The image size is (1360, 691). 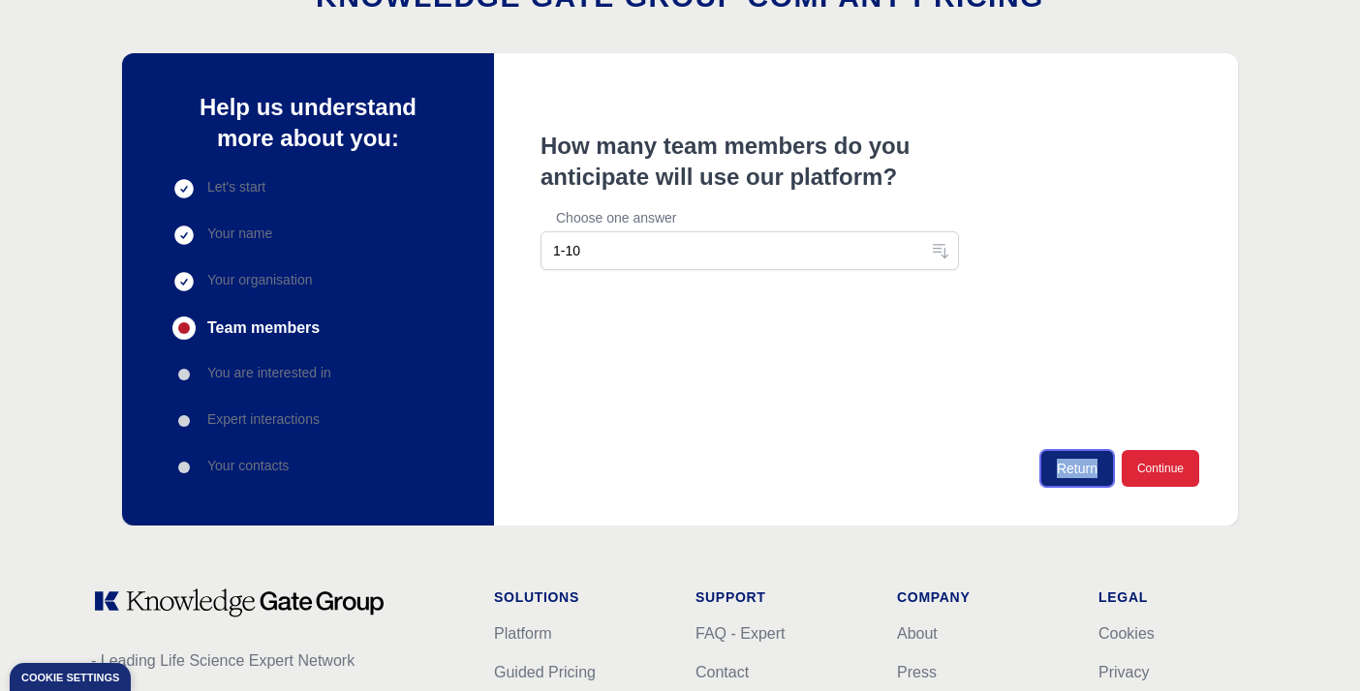 I want to click on p: - Leading Life Science Expert Network, so click(x=277, y=661).